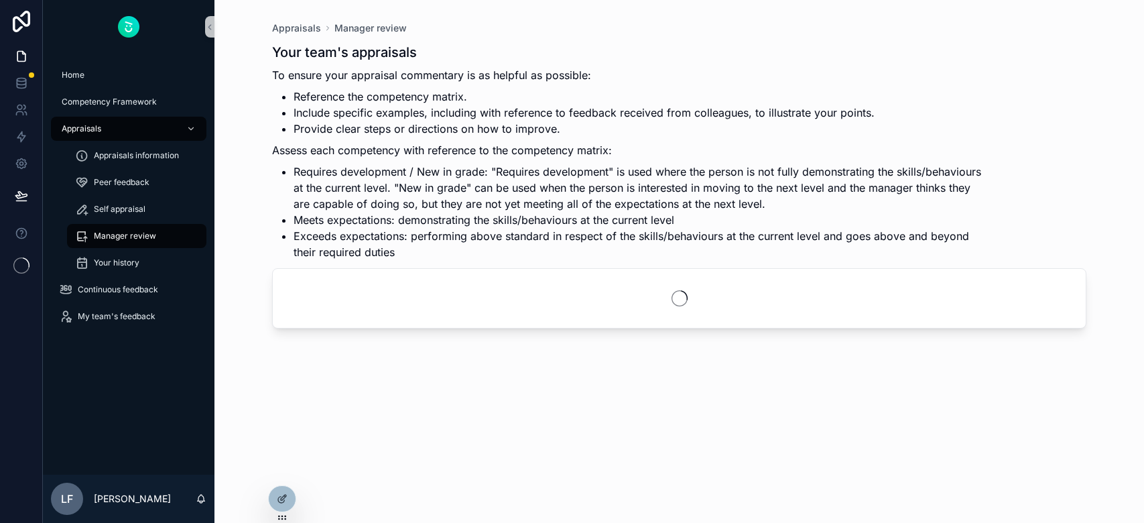  I want to click on span: Self appraisal, so click(119, 209).